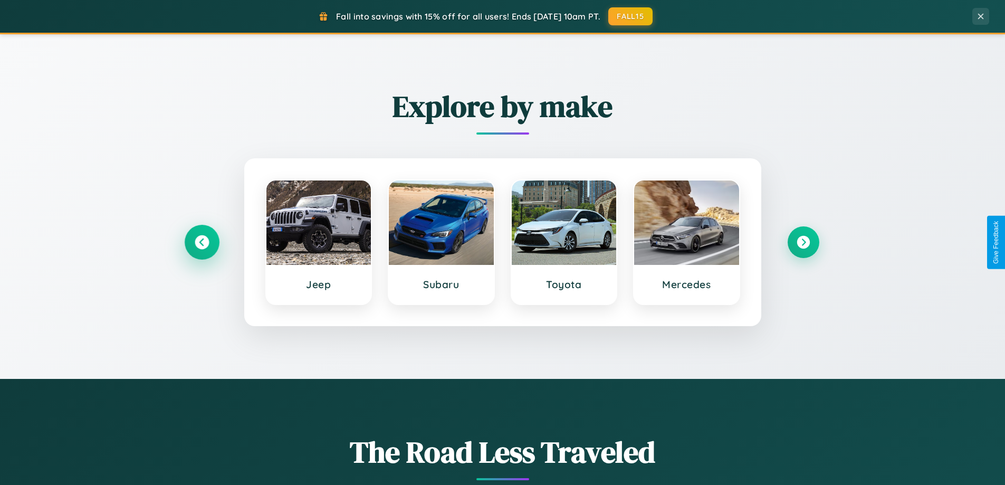 This screenshot has height=485, width=1005. What do you see at coordinates (503, 106) in the screenshot?
I see `h2: Explore by make` at bounding box center [503, 106].